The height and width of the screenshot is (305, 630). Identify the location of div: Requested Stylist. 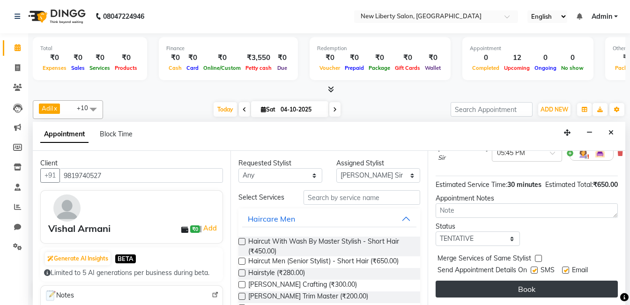
(280, 163).